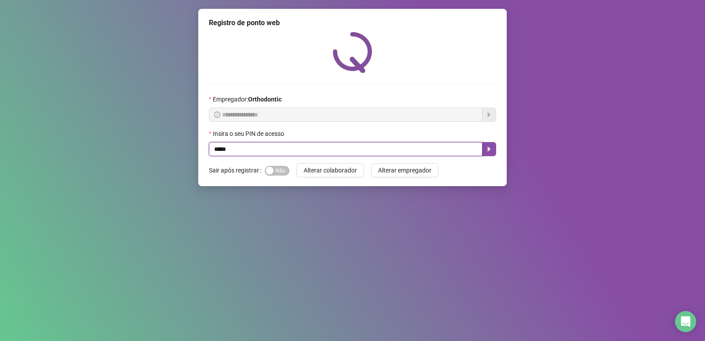  What do you see at coordinates (247, 99) in the screenshot?
I see `span: Empregador :` at bounding box center [247, 99].